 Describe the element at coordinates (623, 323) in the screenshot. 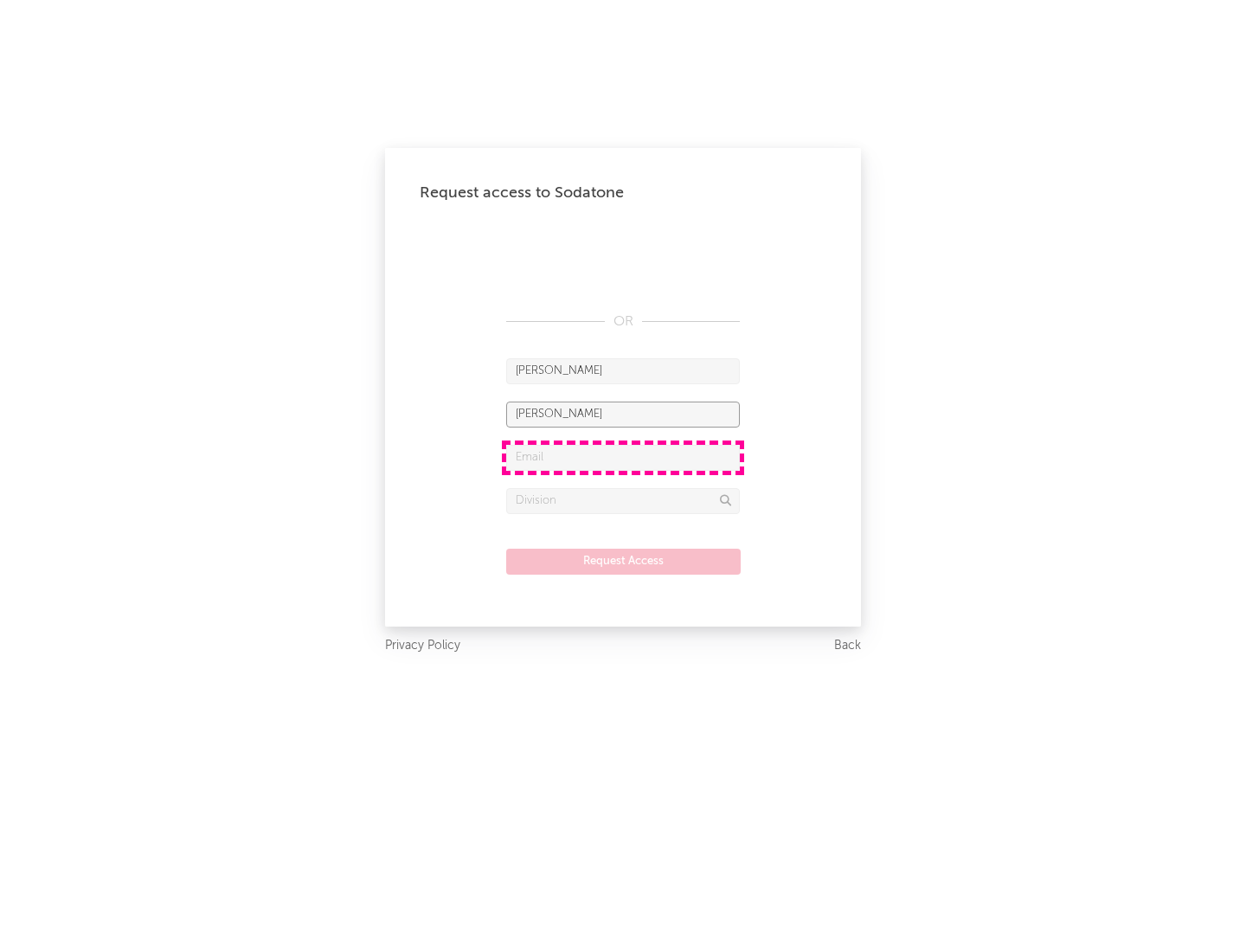

I see `div: OR` at that location.